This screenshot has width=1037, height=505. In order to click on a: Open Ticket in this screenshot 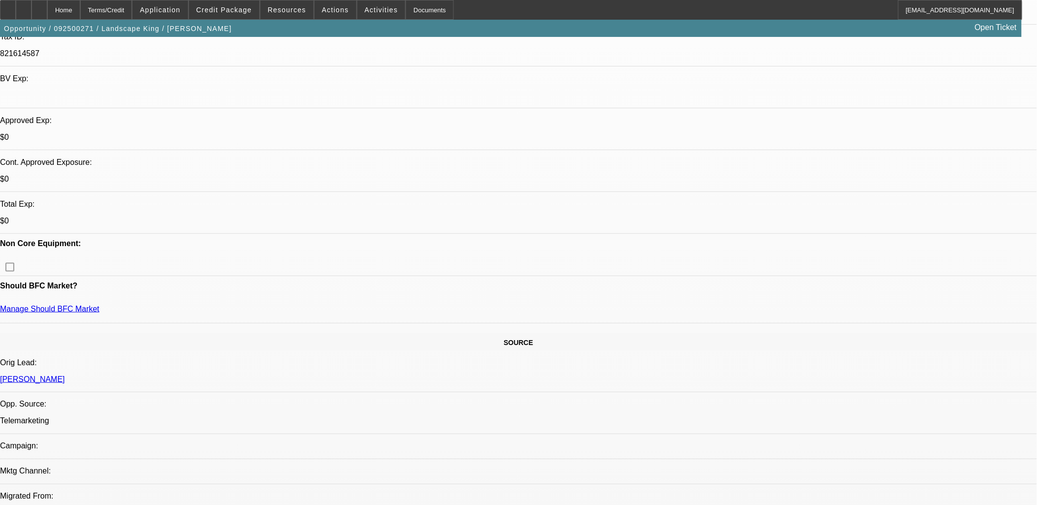, I will do `click(996, 28)`.